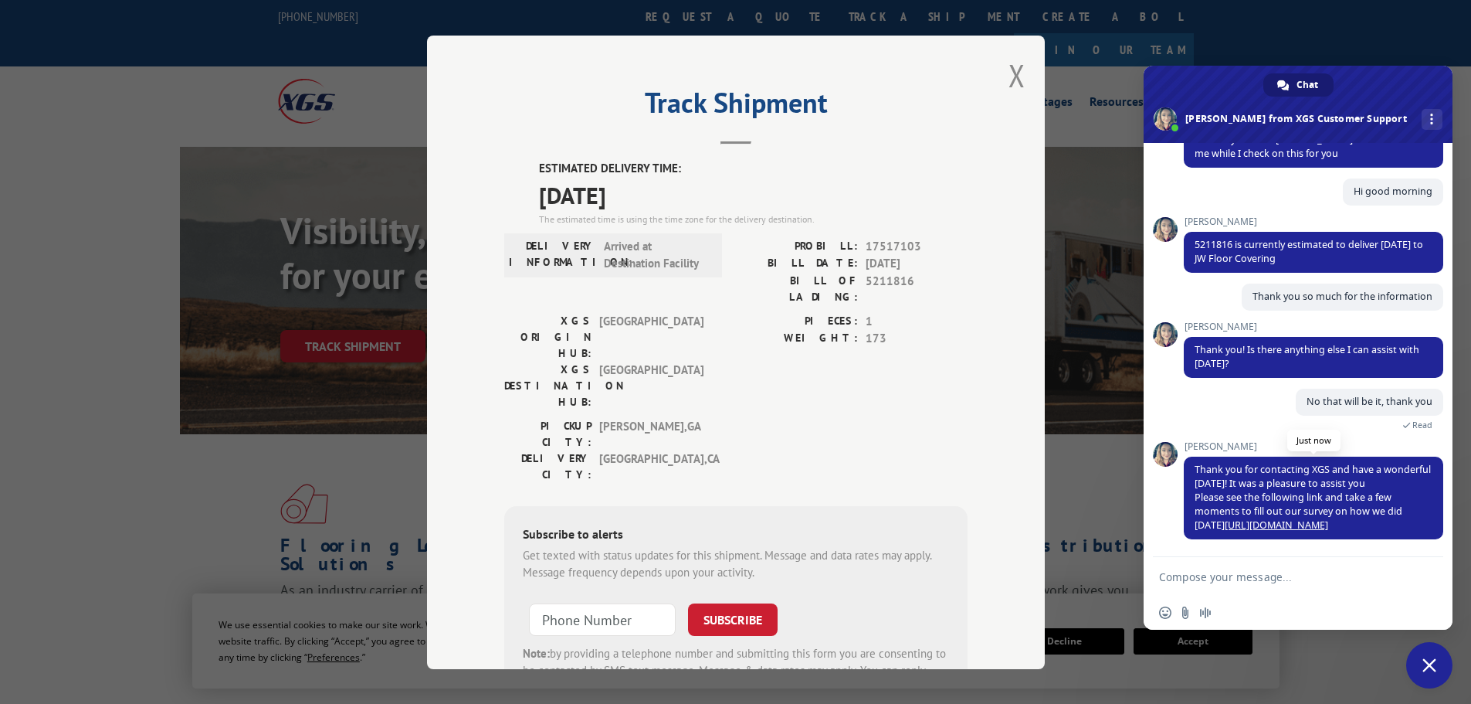 The width and height of the screenshot is (1471, 704). I want to click on div: Chat, so click(1298, 85).